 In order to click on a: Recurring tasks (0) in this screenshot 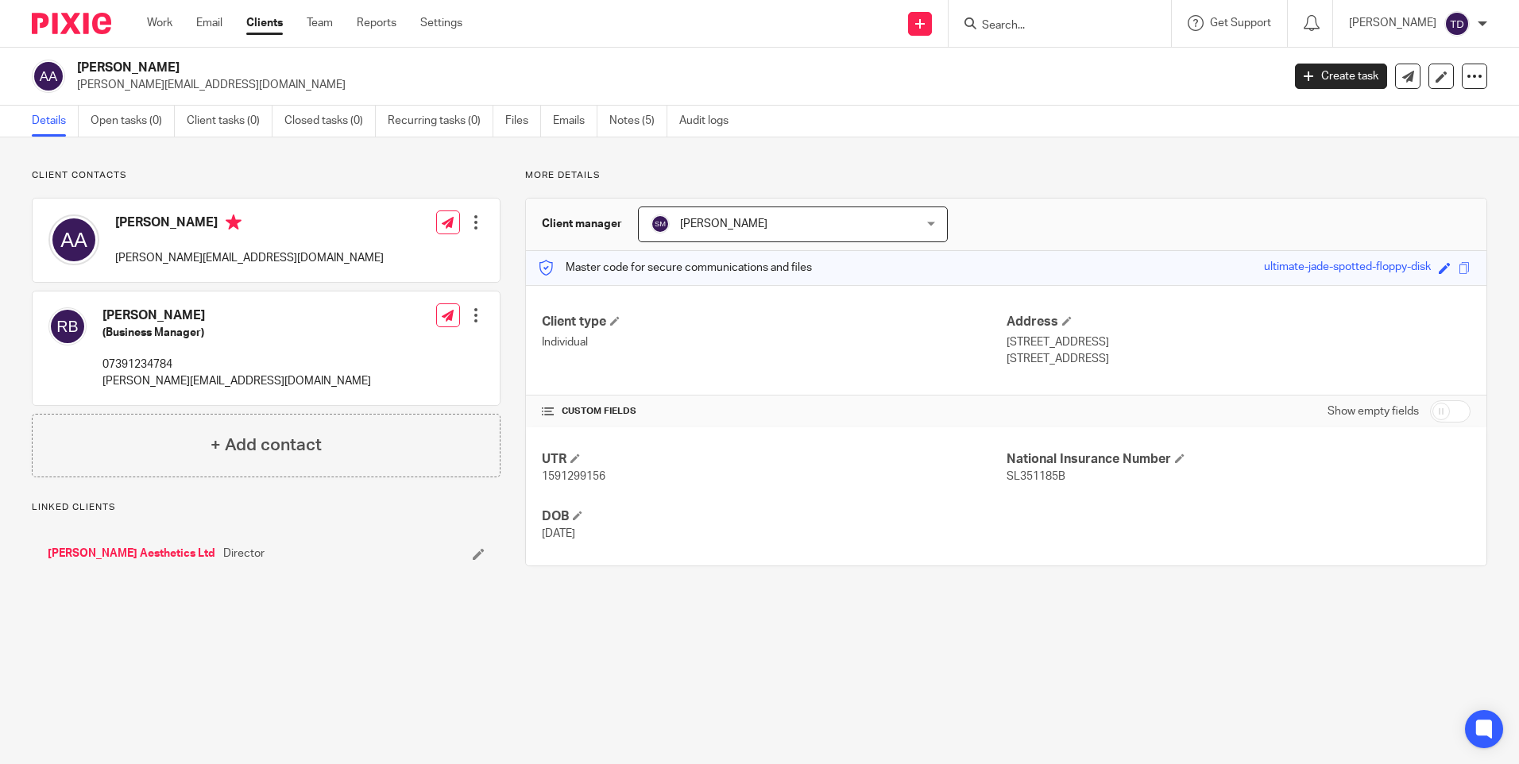, I will do `click(440, 121)`.